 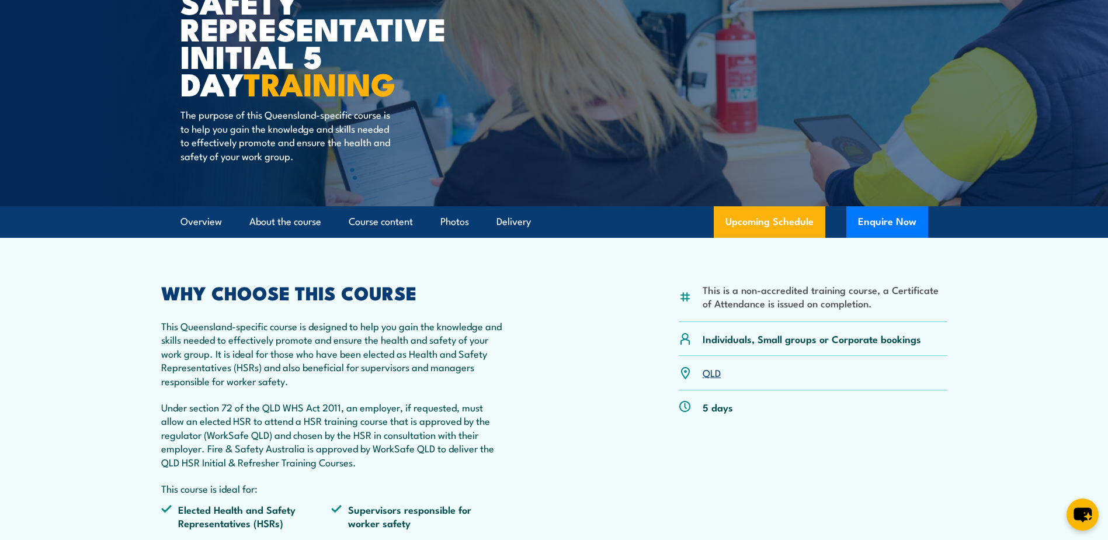 I want to click on strong: TRAINING, so click(x=320, y=82).